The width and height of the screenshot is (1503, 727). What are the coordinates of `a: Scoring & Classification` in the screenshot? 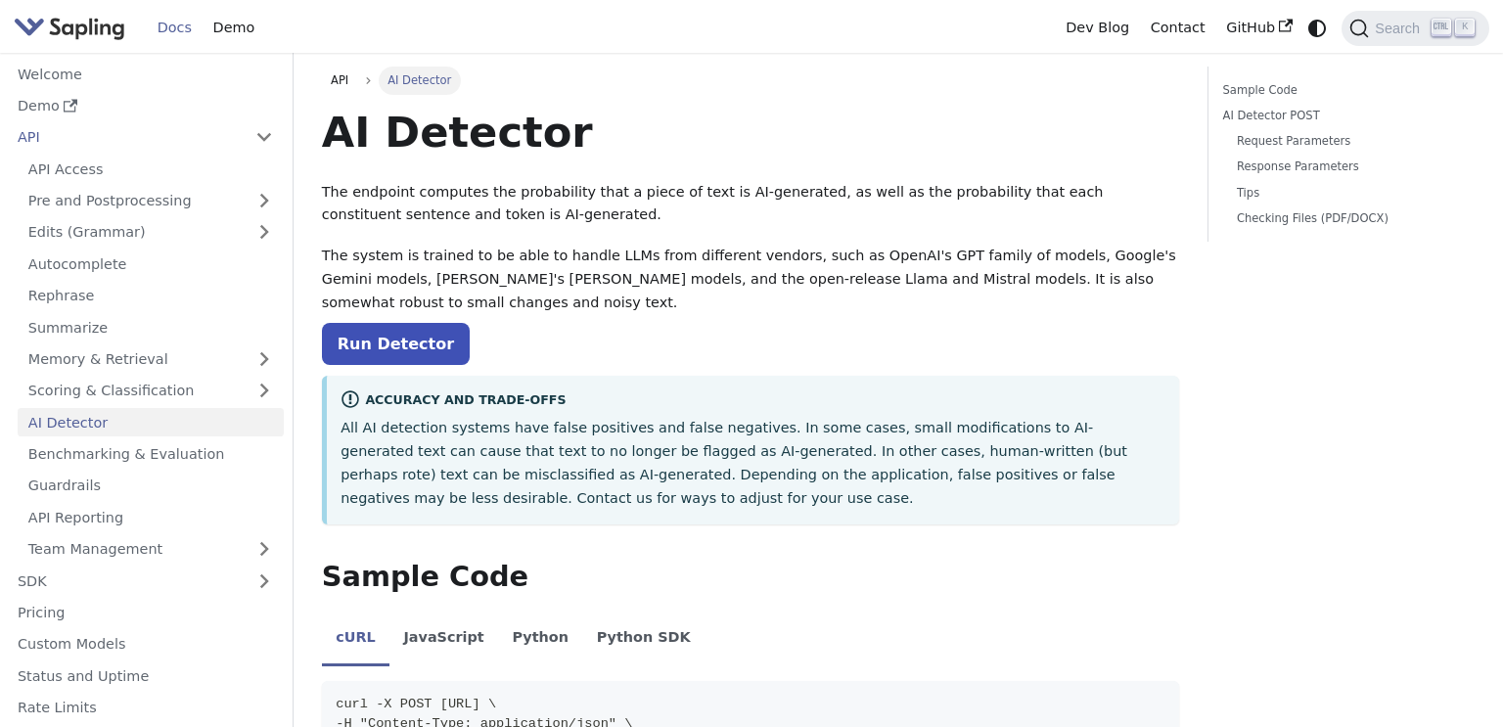 It's located at (151, 390).